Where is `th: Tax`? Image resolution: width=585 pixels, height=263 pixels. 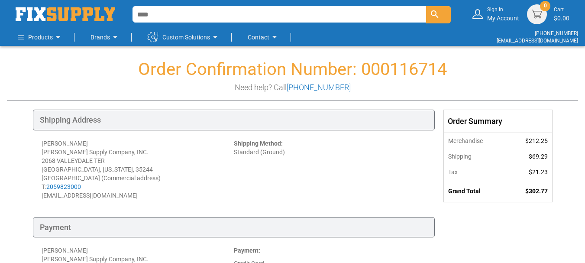
th: Tax is located at coordinates (475, 172).